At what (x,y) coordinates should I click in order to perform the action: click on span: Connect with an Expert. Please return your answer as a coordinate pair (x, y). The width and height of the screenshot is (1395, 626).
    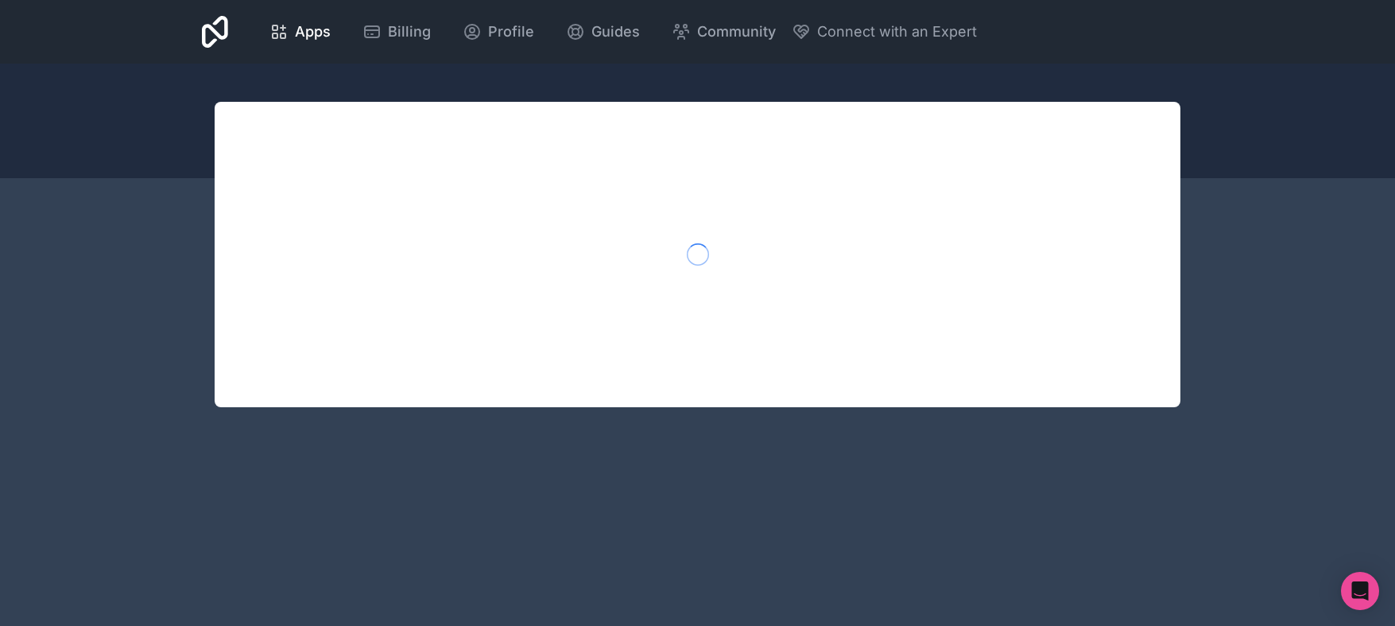
    Looking at the image, I should click on (897, 32).